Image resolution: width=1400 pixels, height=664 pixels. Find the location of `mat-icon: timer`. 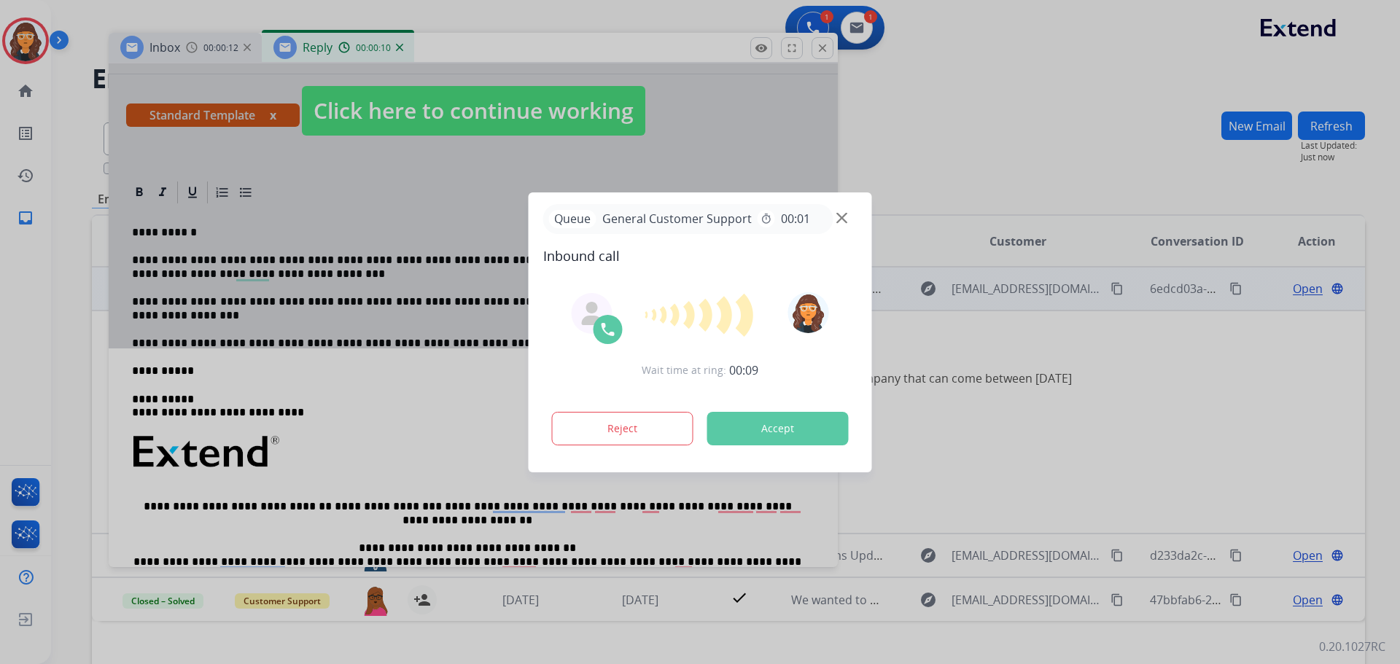

mat-icon: timer is located at coordinates (766, 219).